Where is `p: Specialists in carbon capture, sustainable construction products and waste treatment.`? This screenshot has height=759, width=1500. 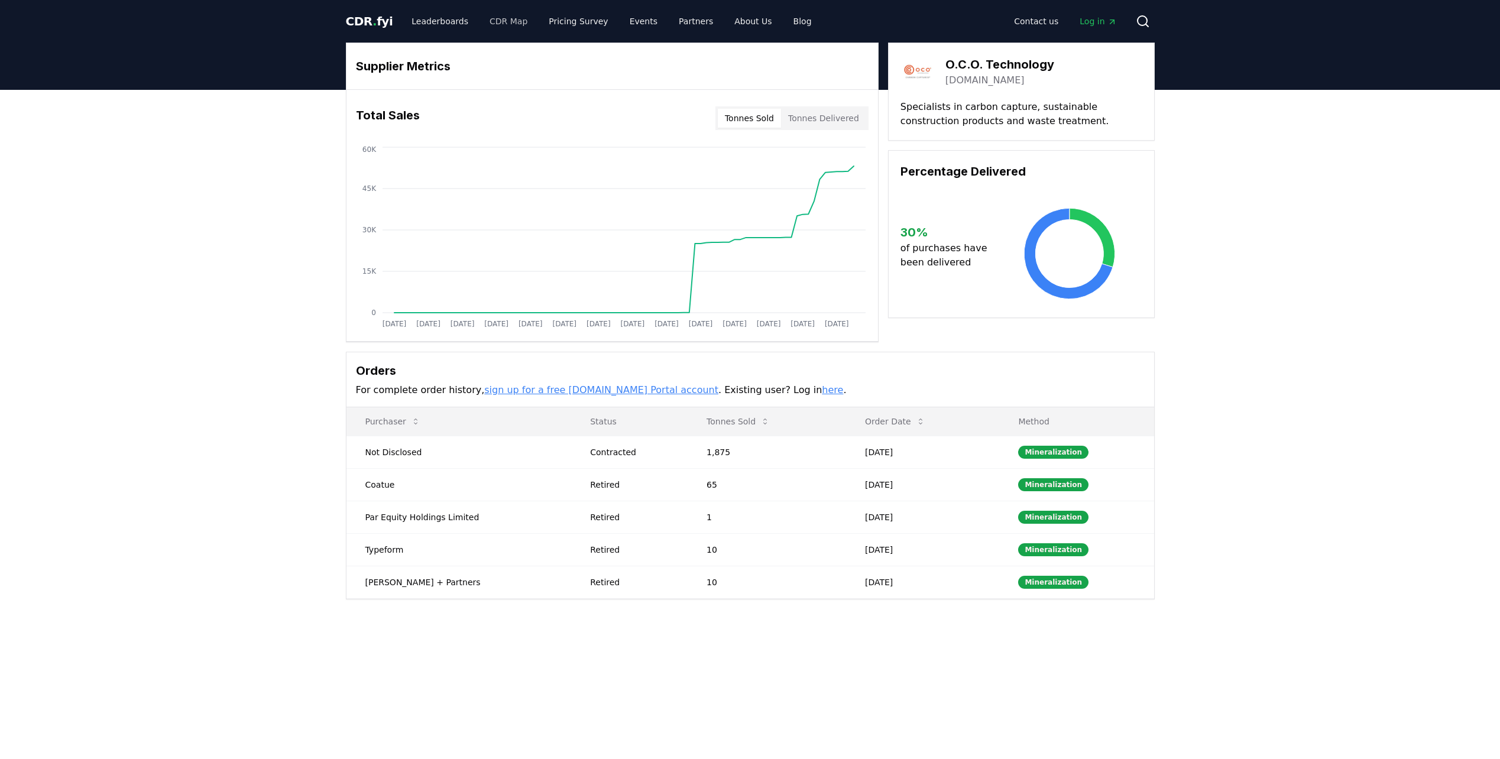
p: Specialists in carbon capture, sustainable construction products and waste treatment. is located at coordinates (1021, 114).